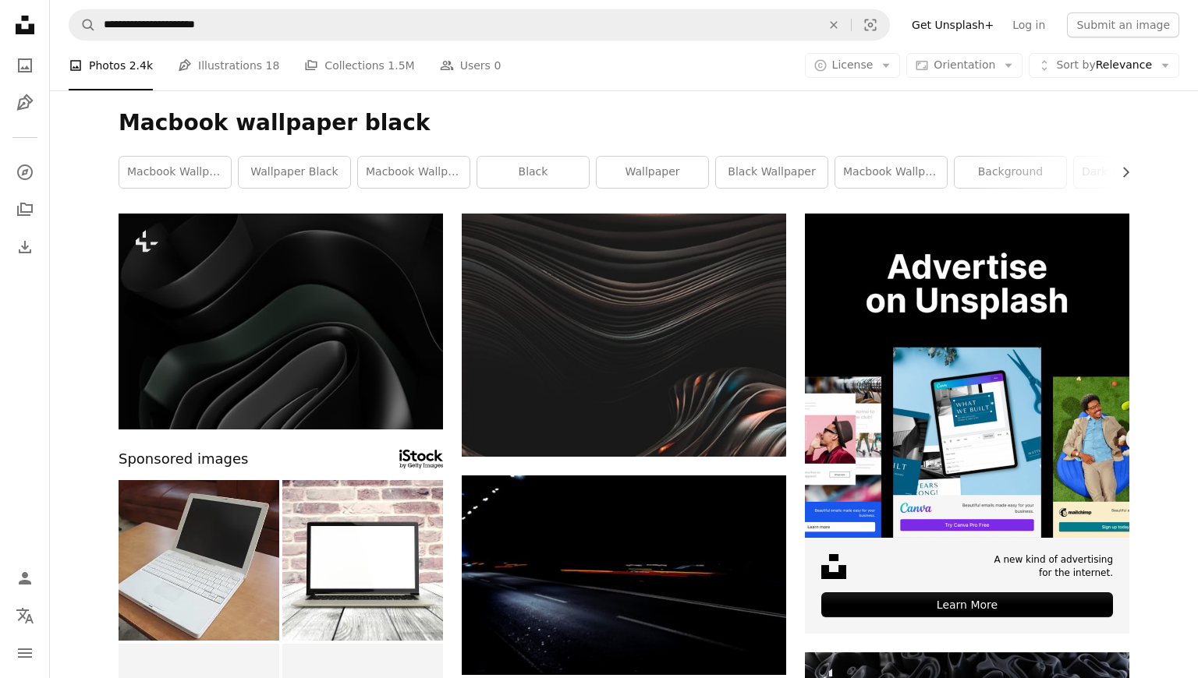 Image resolution: width=1198 pixels, height=678 pixels. Describe the element at coordinates (1129, 172) in the screenshot. I see `a: dark mode wallpaper` at that location.